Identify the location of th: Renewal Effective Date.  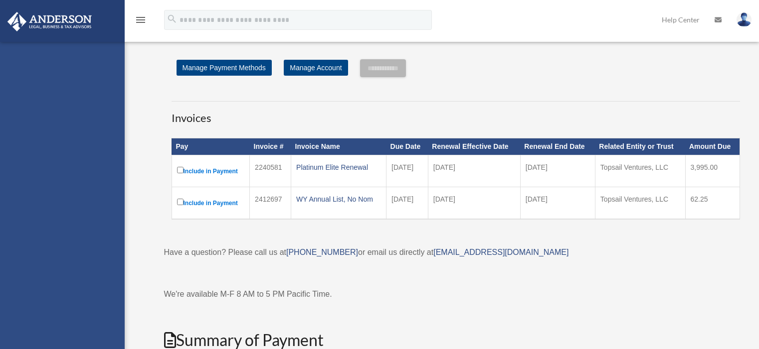
(473, 147).